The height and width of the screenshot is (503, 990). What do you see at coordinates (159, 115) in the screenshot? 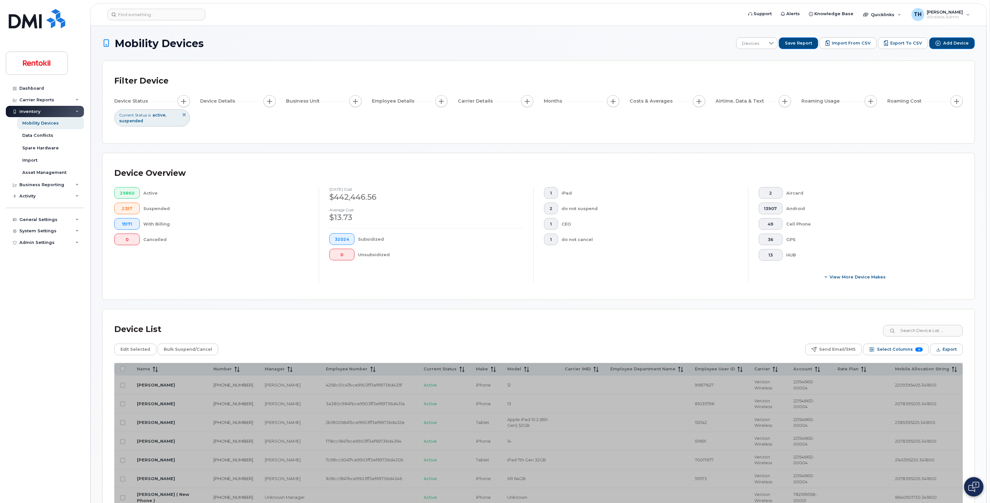
I see `span: active` at bounding box center [159, 115].